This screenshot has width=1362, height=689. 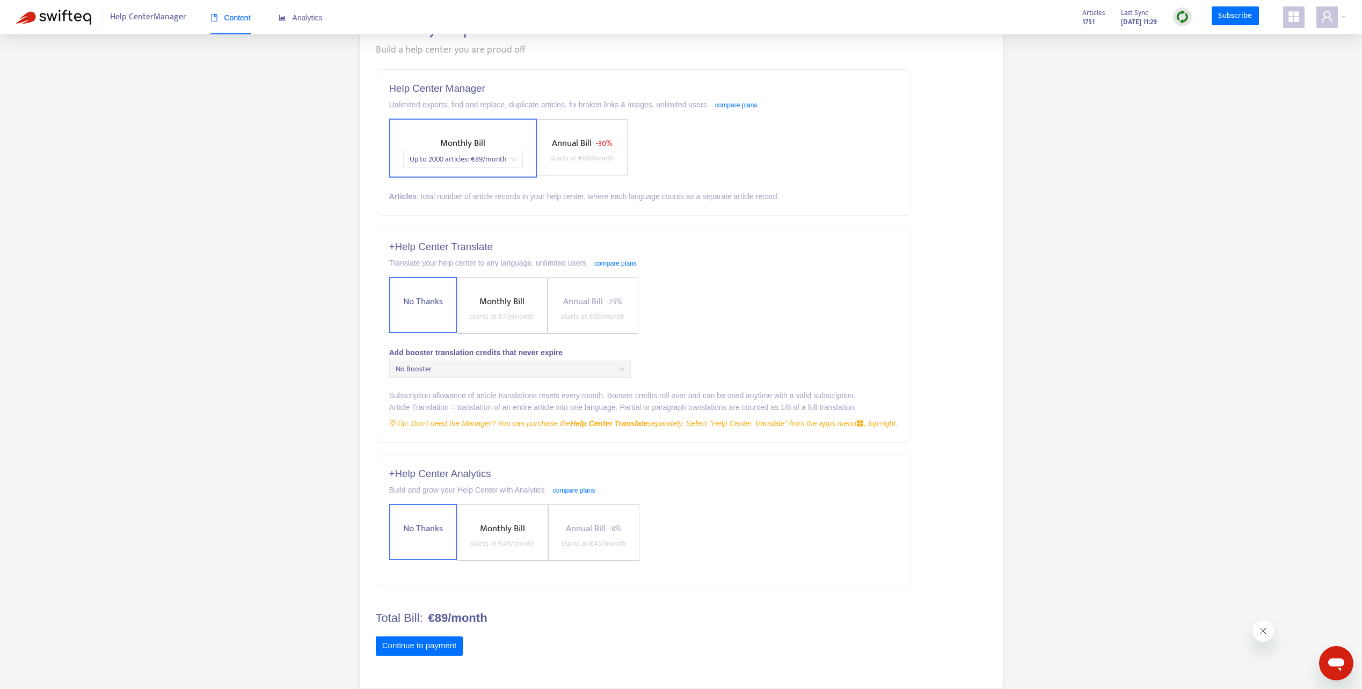 What do you see at coordinates (42, 12) in the screenshot?
I see `span: Hi. Need any help?` at bounding box center [42, 12].